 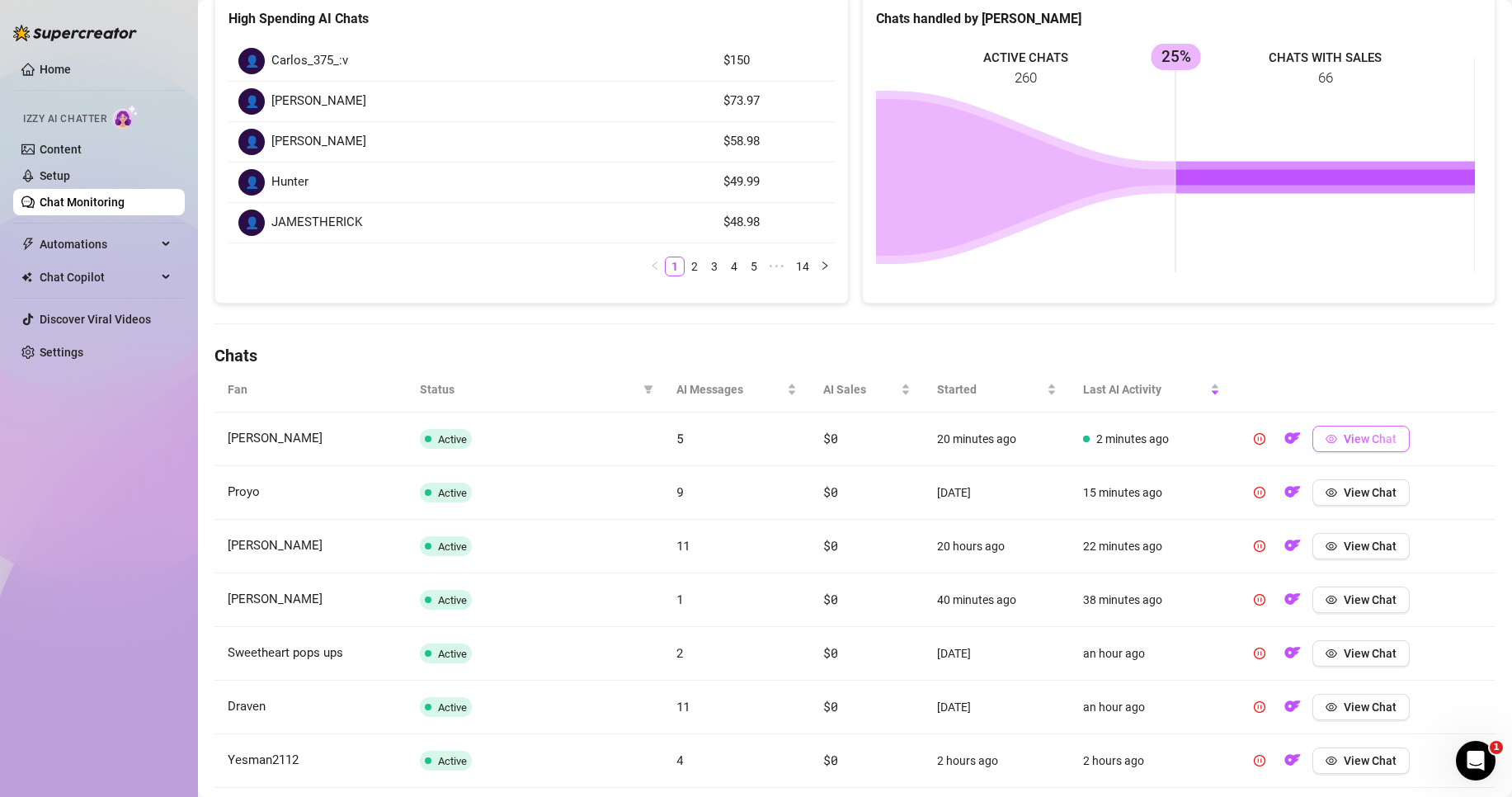 I want to click on a: 1, so click(x=675, y=267).